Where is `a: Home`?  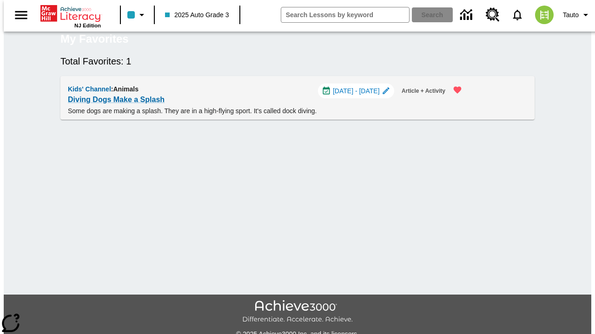 a: Home is located at coordinates (71, 13).